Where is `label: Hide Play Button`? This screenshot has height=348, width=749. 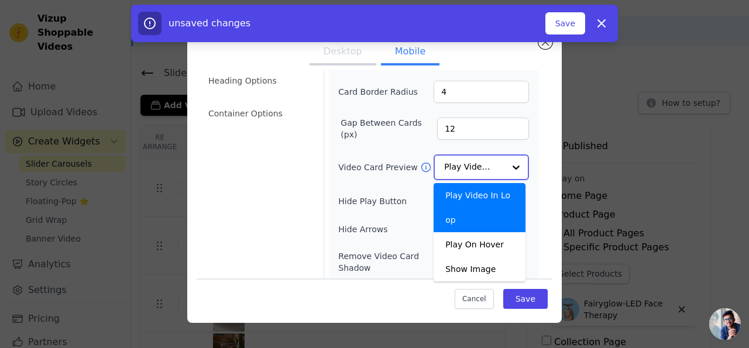
label: Hide Play Button is located at coordinates (401, 201).